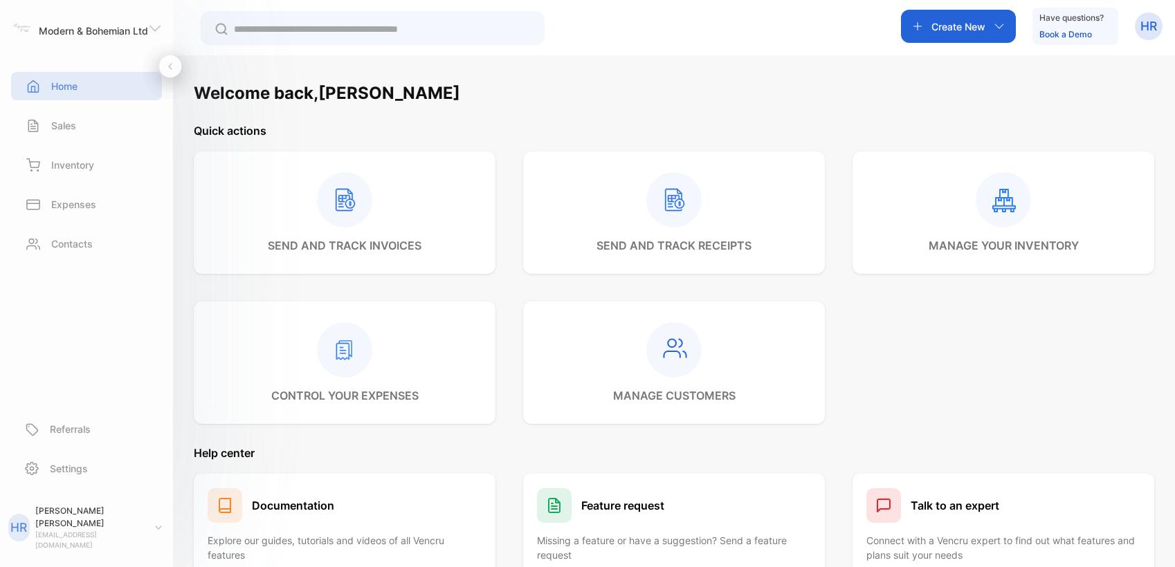 The height and width of the screenshot is (567, 1175). What do you see at coordinates (674, 131) in the screenshot?
I see `p: Quick actions` at bounding box center [674, 131].